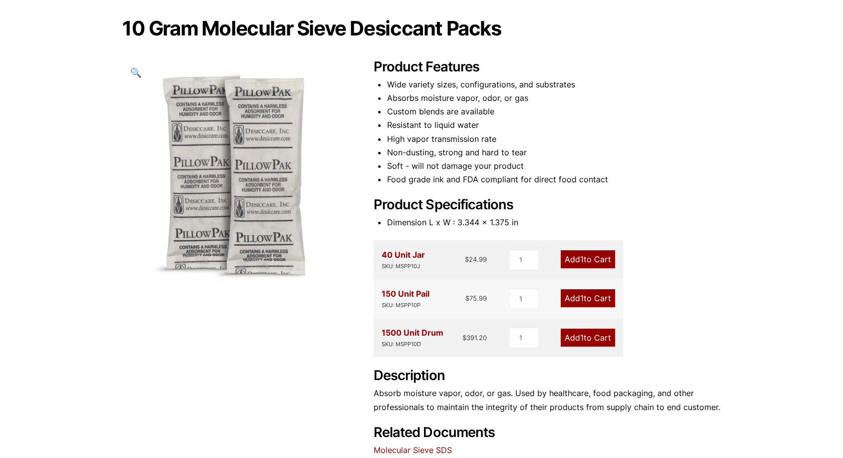  Describe the element at coordinates (413, 344) in the screenshot. I see `div: SKU: MSPP10D` at that location.